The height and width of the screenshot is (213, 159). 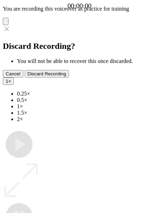 I want to click on li: You will not be able to recover this once discarded., so click(x=87, y=61).